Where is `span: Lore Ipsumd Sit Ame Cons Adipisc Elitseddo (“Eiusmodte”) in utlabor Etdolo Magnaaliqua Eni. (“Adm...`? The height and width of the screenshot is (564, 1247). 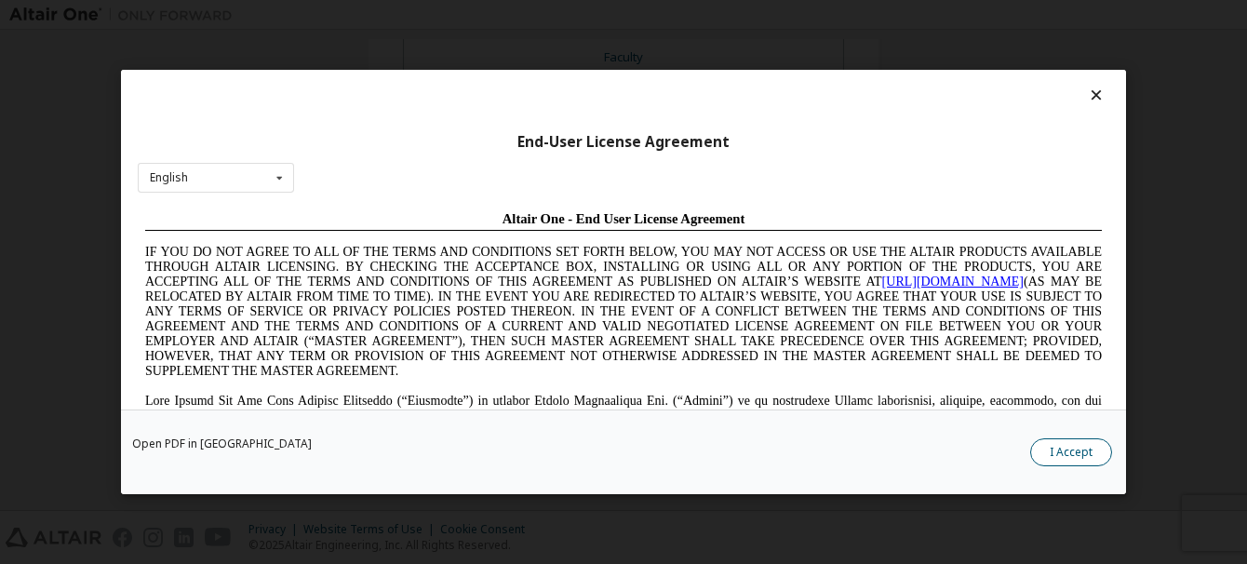
span: Lore Ipsumd Sit Ame Cons Adipisc Elitseddo (“Eiusmodte”) in utlabor Etdolo Magnaaliqua Eni. (“Adm... is located at coordinates (486, 256).